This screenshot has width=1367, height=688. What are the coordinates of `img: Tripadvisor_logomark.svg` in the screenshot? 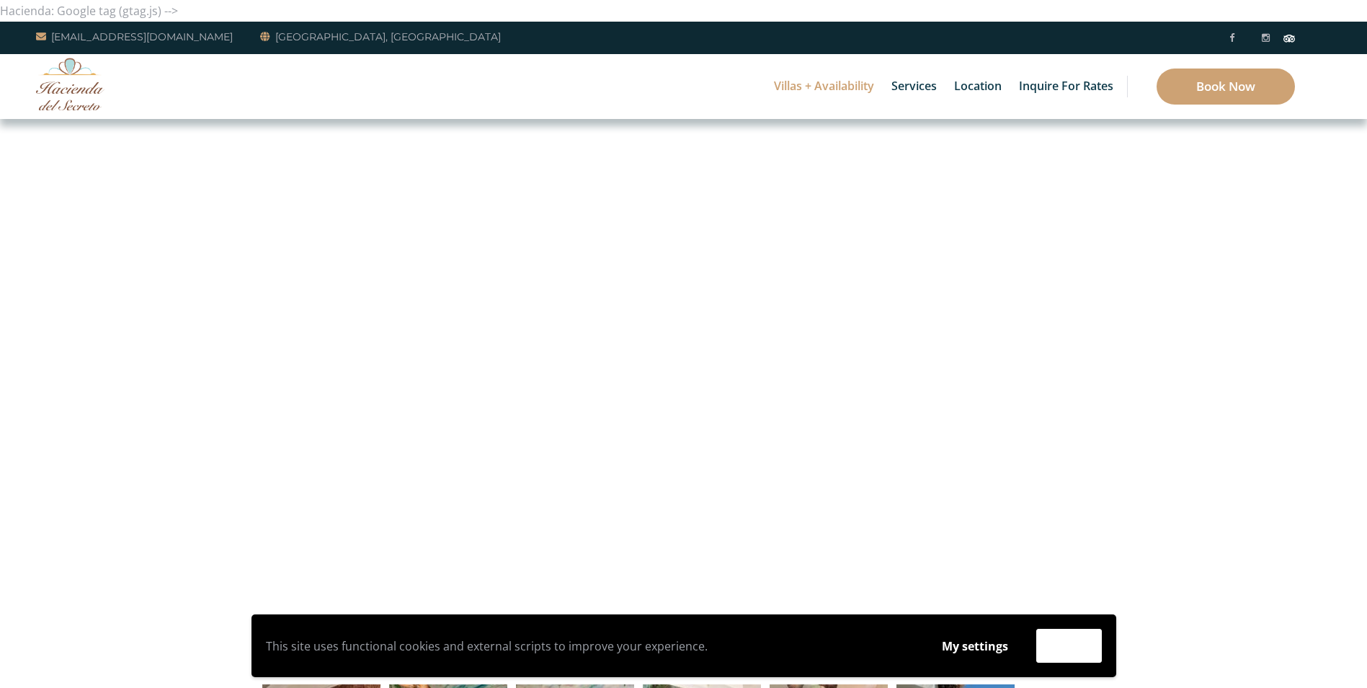 It's located at (1290, 38).